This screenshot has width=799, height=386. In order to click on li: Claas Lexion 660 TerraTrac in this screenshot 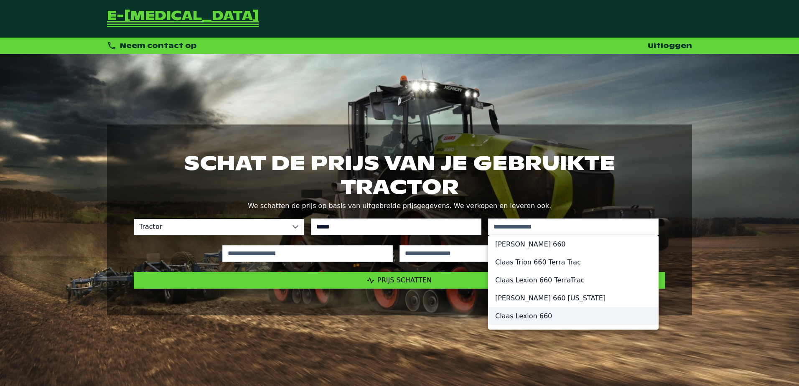, I will do `click(574, 280)`.